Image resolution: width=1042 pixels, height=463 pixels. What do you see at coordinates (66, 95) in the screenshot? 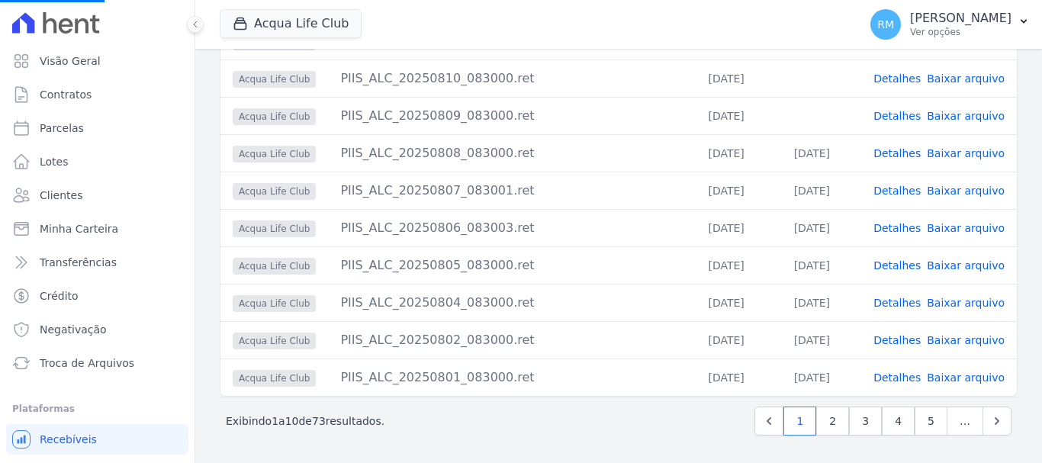
I see `span: Contratos` at bounding box center [66, 95].